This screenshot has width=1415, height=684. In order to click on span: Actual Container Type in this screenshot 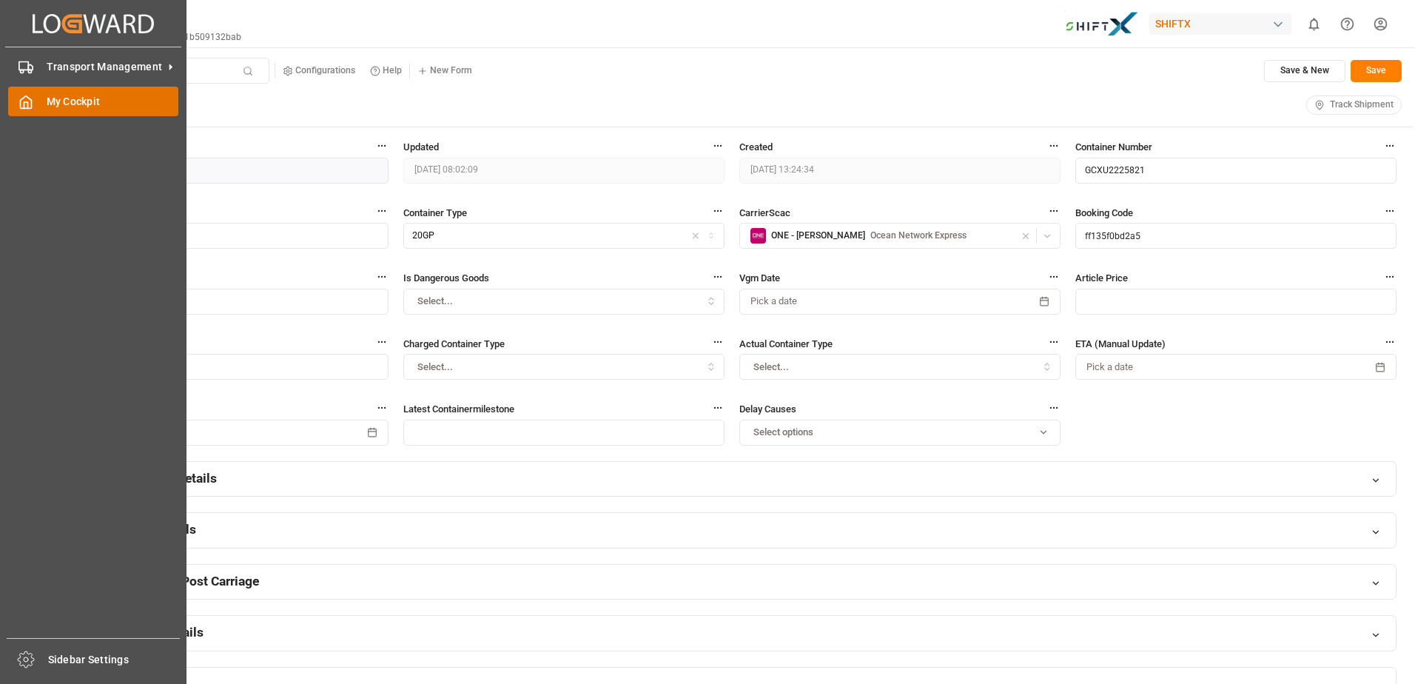, I will do `click(786, 343)`.